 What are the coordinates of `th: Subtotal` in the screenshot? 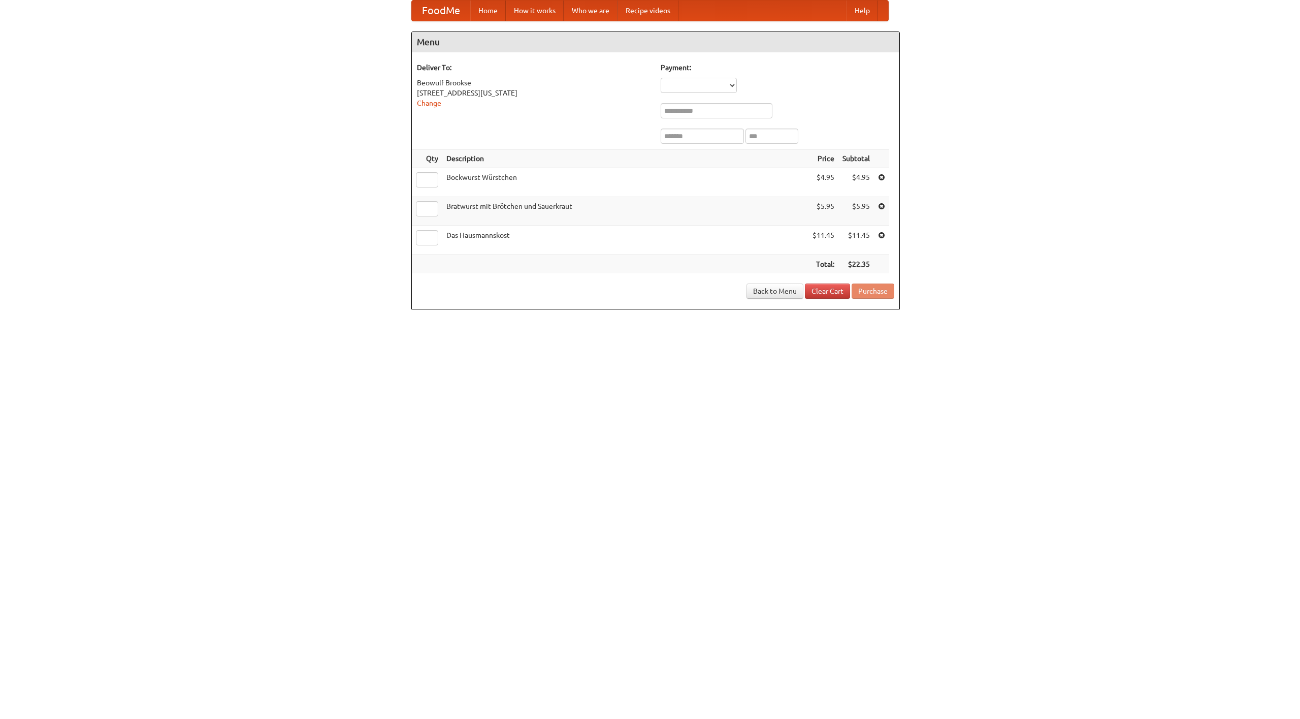 It's located at (856, 158).